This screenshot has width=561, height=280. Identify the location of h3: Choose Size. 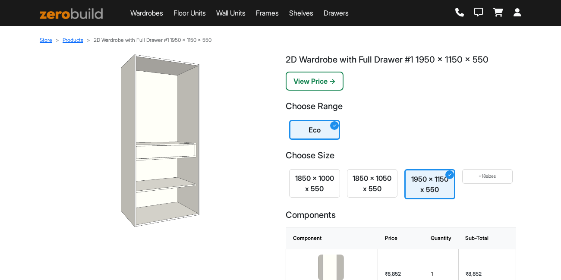
(401, 155).